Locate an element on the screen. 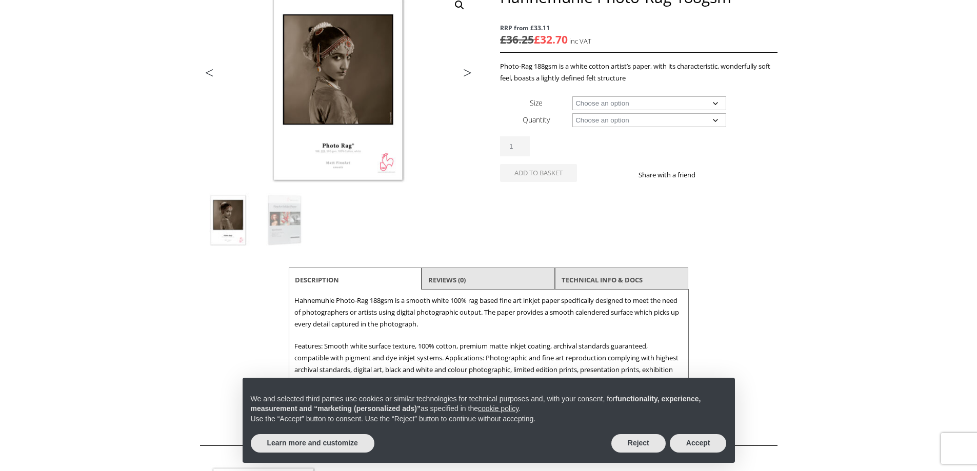  bdi: 36.25 is located at coordinates (517, 39).